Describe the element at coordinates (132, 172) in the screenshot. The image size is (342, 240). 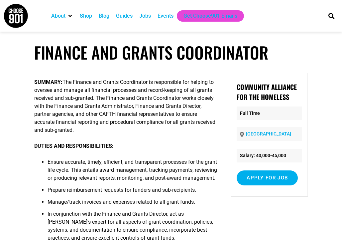
I see `li: Ensure accurate, timely, efficient, and transparent processes for the grant life cycle. This enta...` at that location.